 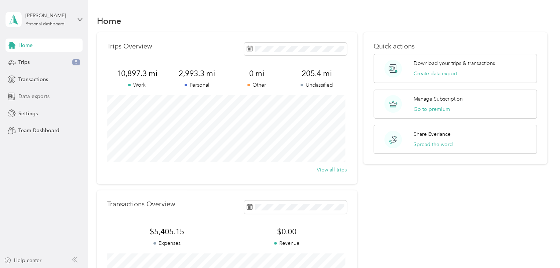 What do you see at coordinates (137, 73) in the screenshot?
I see `span: 10,897.3 mi` at bounding box center [137, 73].